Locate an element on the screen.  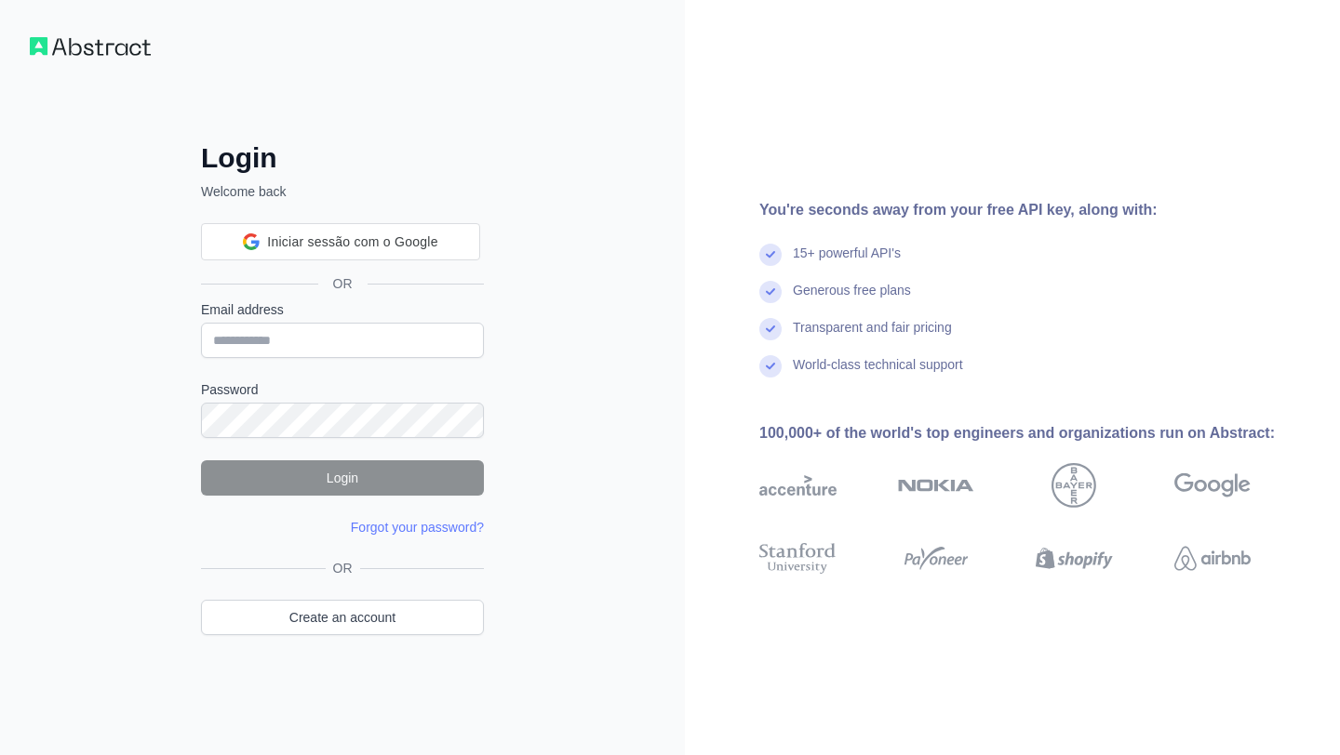
label: Password is located at coordinates (342, 390).